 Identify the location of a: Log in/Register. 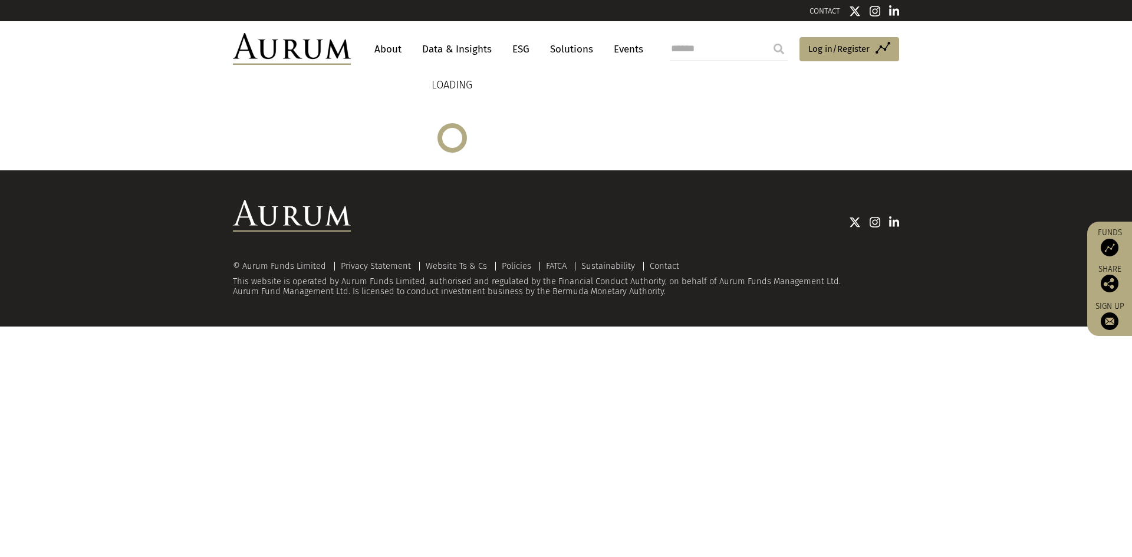
(849, 50).